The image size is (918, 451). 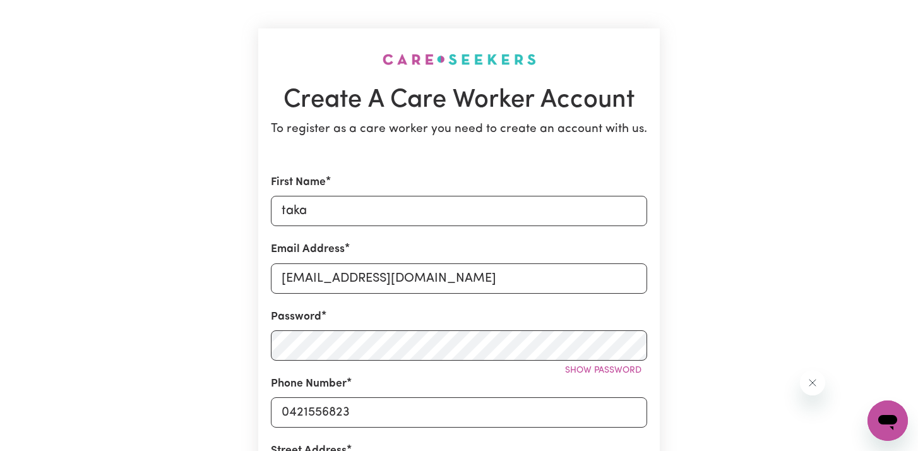 What do you see at coordinates (459, 278) in the screenshot?
I see `input: e.g. daniela.d88@gmail.com` at bounding box center [459, 278].